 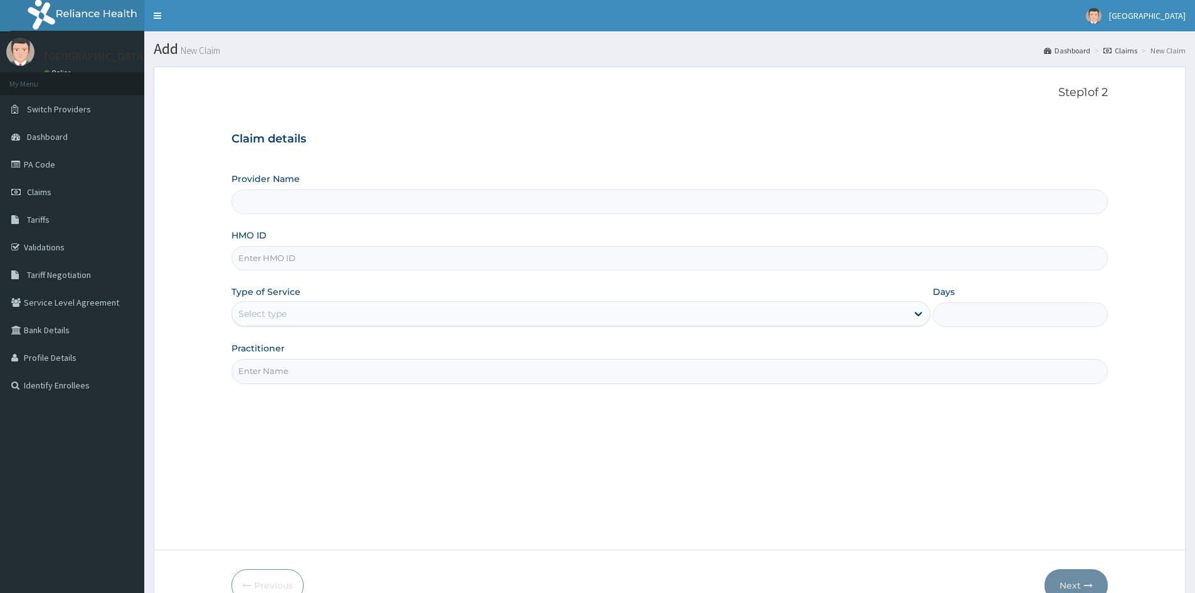 I want to click on span: Switch Providers, so click(x=59, y=109).